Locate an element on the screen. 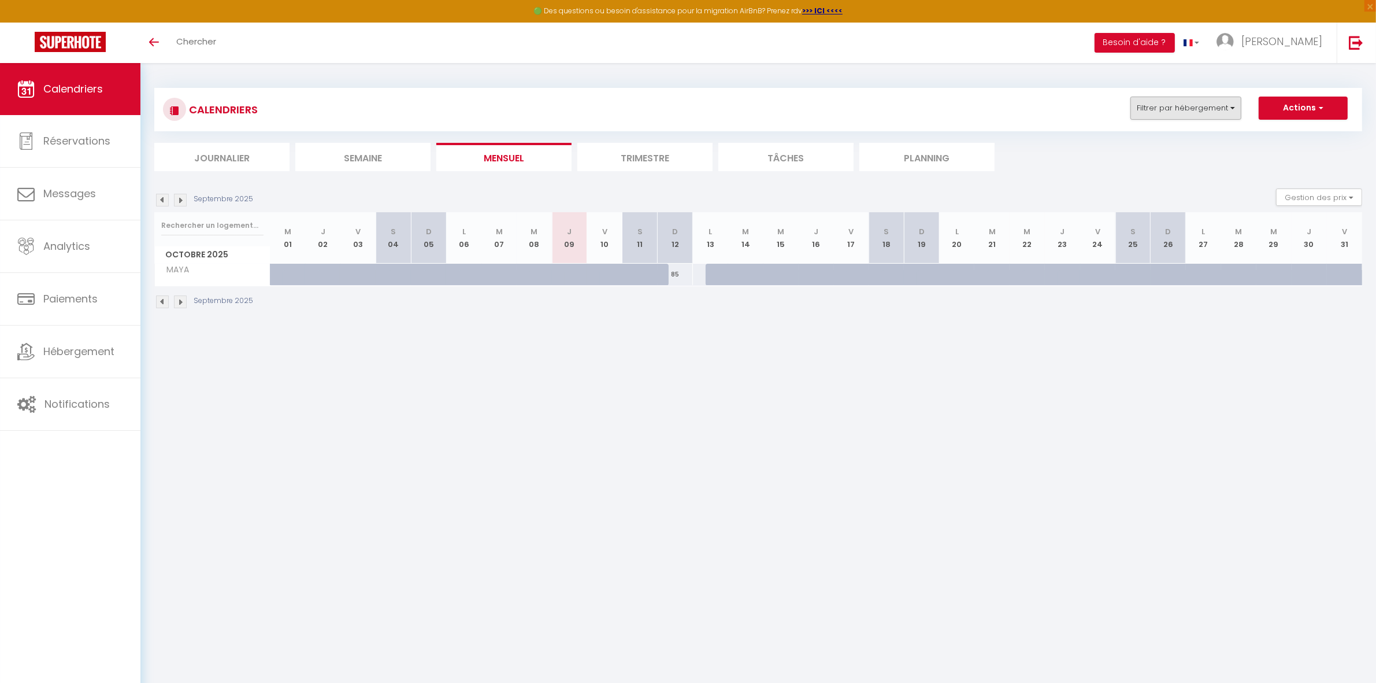 This screenshot has width=1376, height=683. li: Mensuel is located at coordinates (504, 157).